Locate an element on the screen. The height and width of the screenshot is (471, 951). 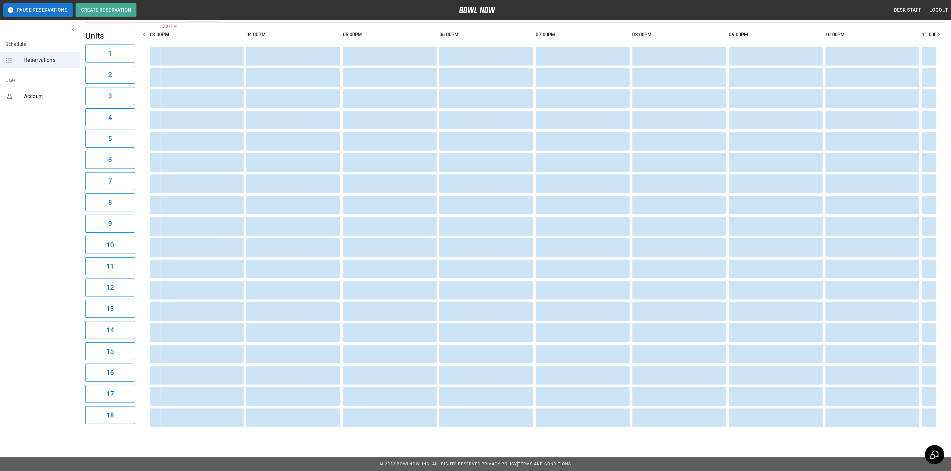
a: Terms and Conditions is located at coordinates (544, 464).